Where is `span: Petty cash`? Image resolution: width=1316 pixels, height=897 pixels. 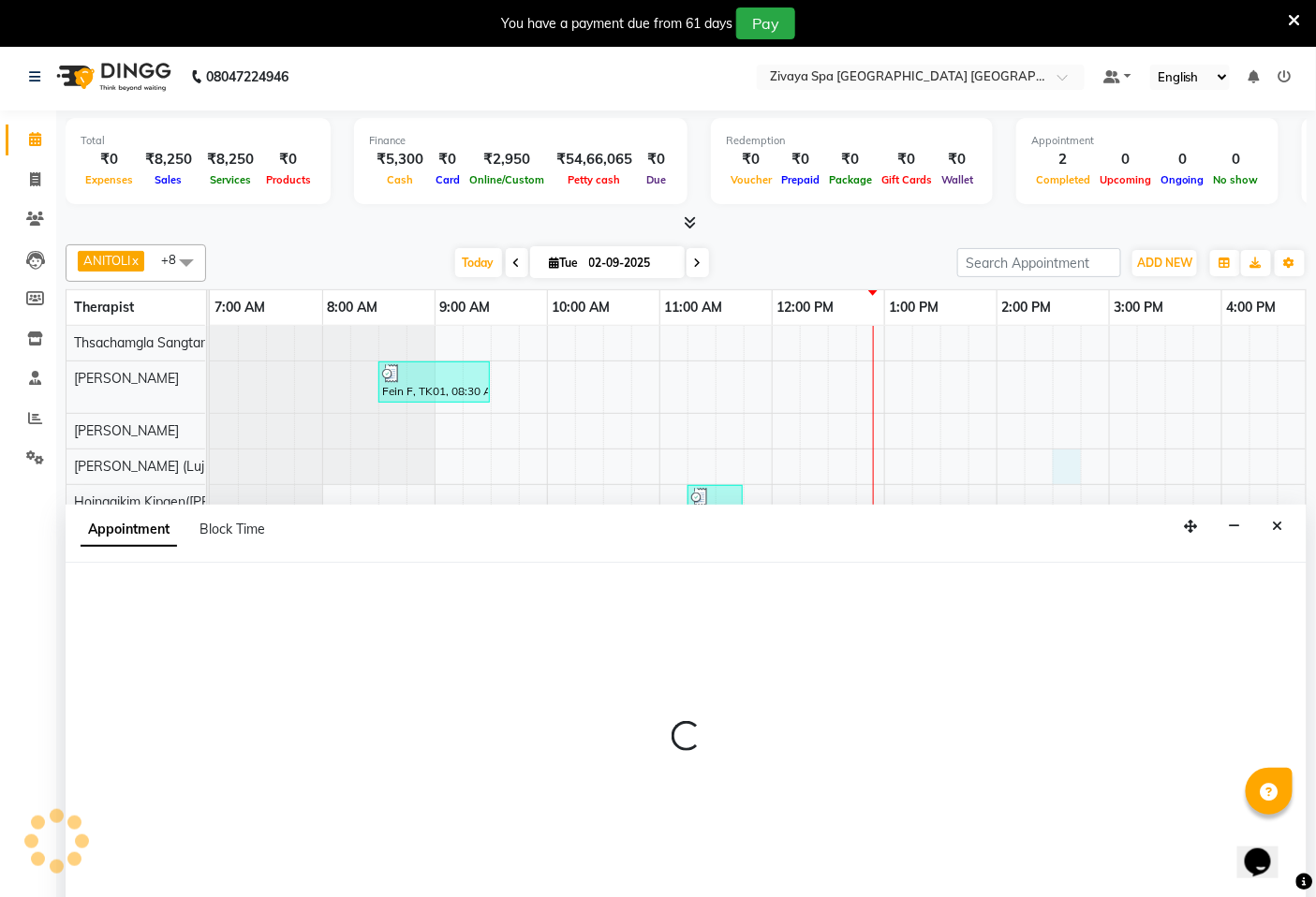 span: Petty cash is located at coordinates (595, 180).